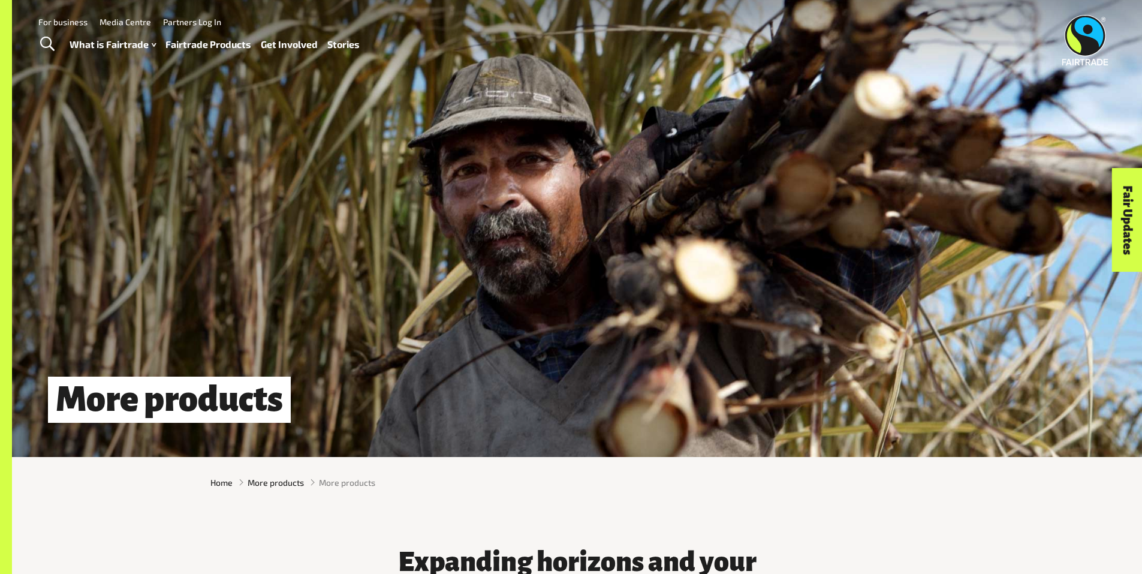  I want to click on a: More products, so click(276, 482).